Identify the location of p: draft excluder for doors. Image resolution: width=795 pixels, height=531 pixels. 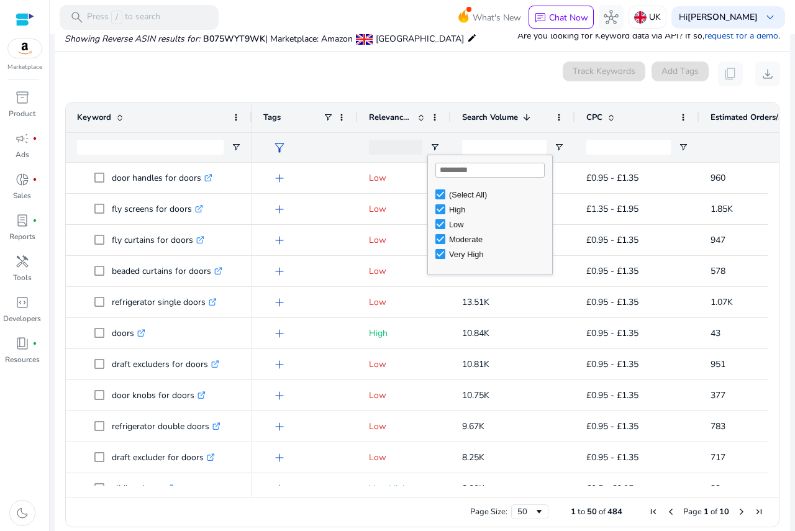
(163, 457).